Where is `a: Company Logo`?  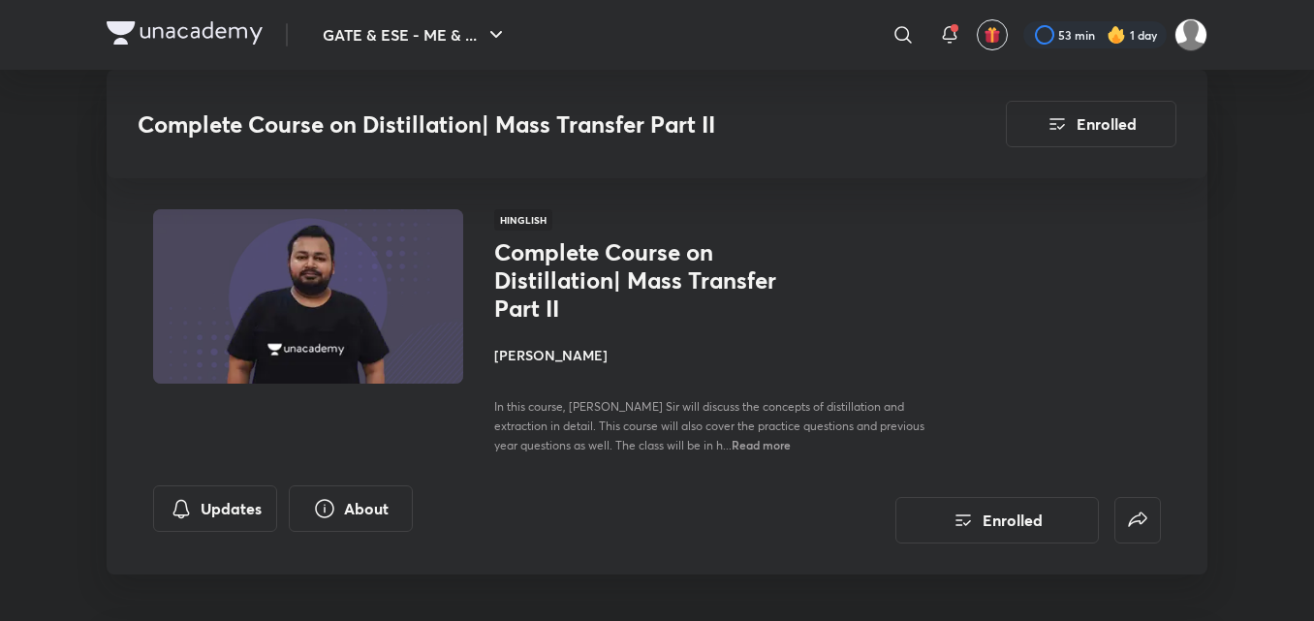 a: Company Logo is located at coordinates (184, 35).